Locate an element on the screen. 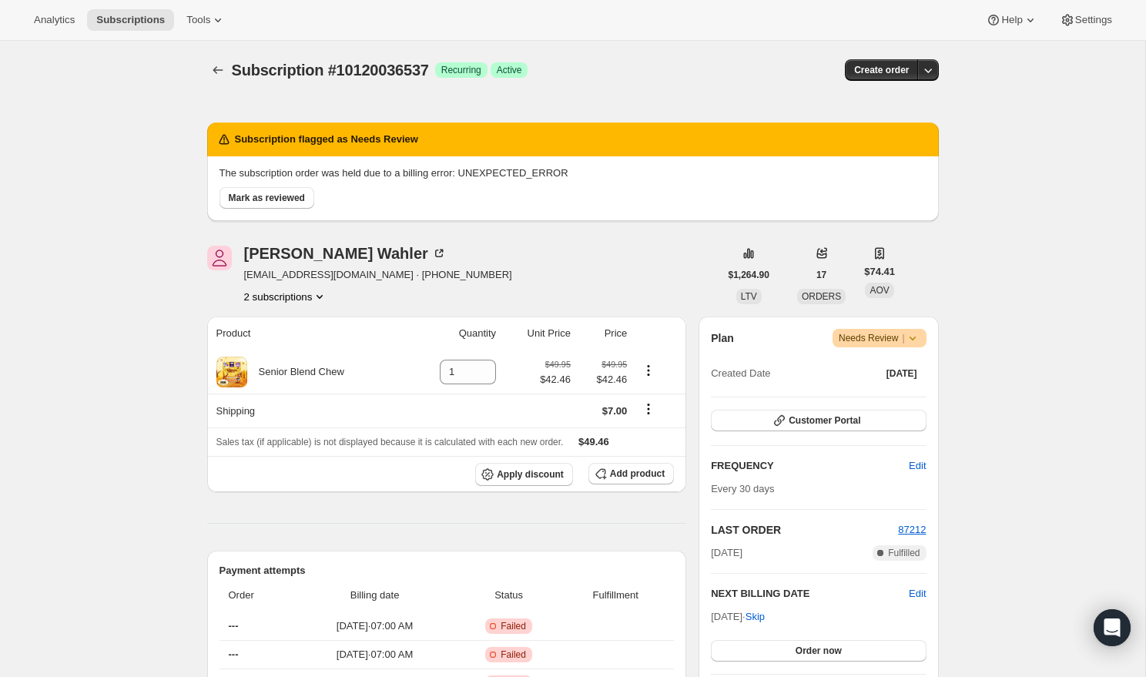 This screenshot has width=1146, height=677. button: Apply discount is located at coordinates (524, 475).